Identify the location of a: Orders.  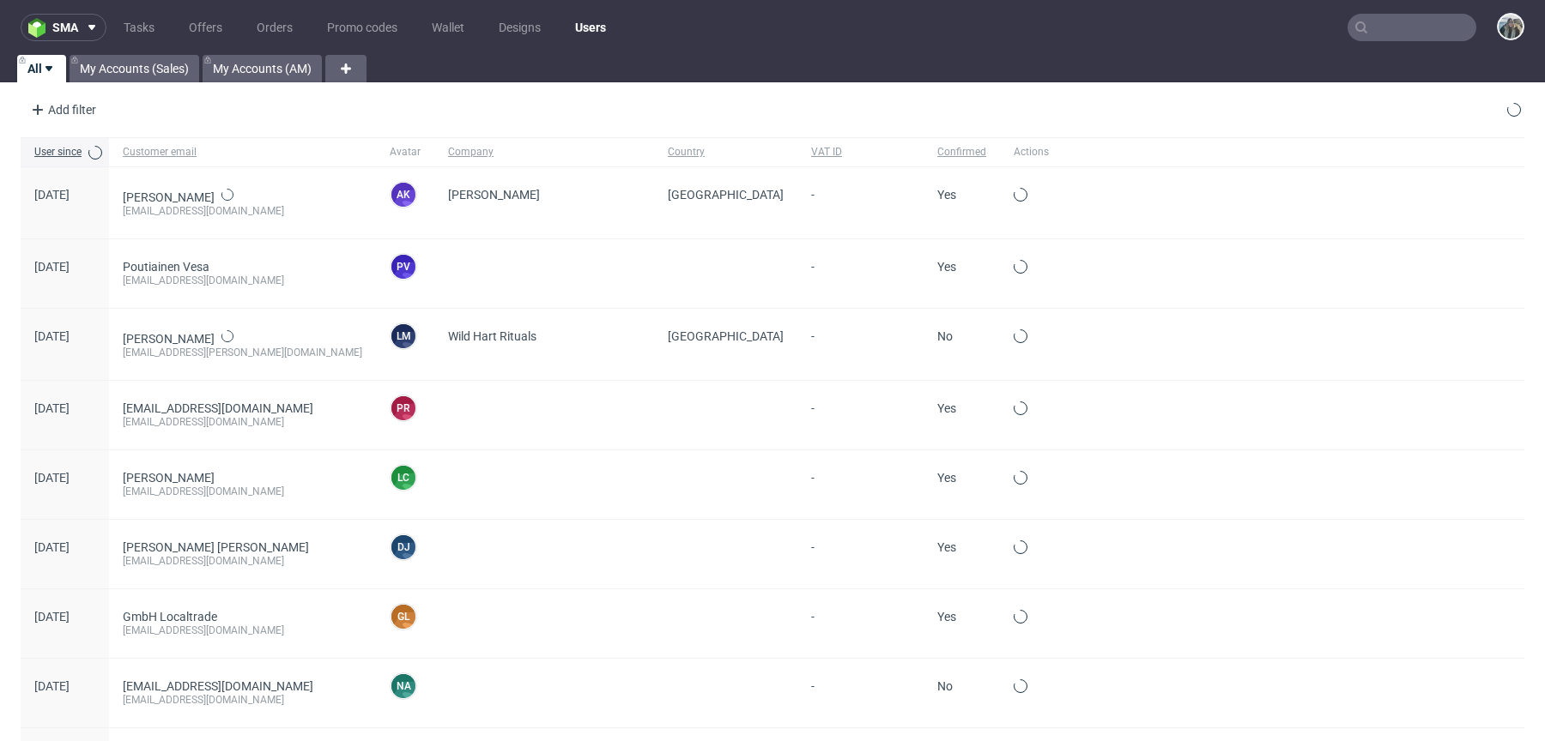
(275, 27).